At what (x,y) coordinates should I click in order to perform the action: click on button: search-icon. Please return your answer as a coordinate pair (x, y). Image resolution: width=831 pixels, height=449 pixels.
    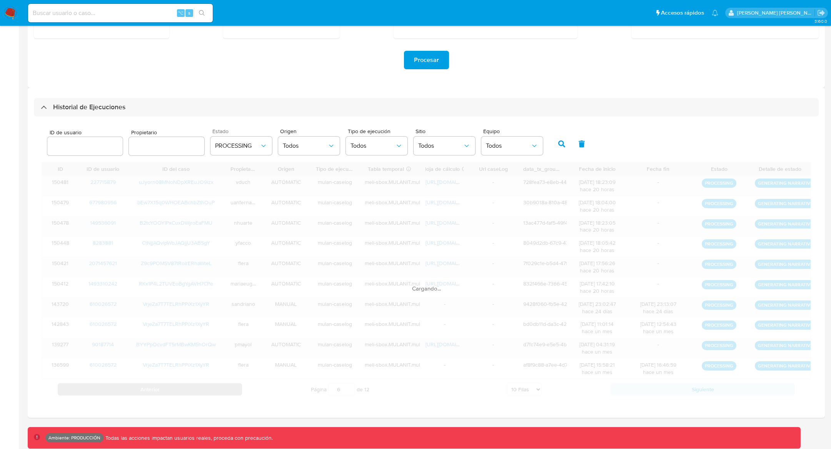
    Looking at the image, I should click on (202, 13).